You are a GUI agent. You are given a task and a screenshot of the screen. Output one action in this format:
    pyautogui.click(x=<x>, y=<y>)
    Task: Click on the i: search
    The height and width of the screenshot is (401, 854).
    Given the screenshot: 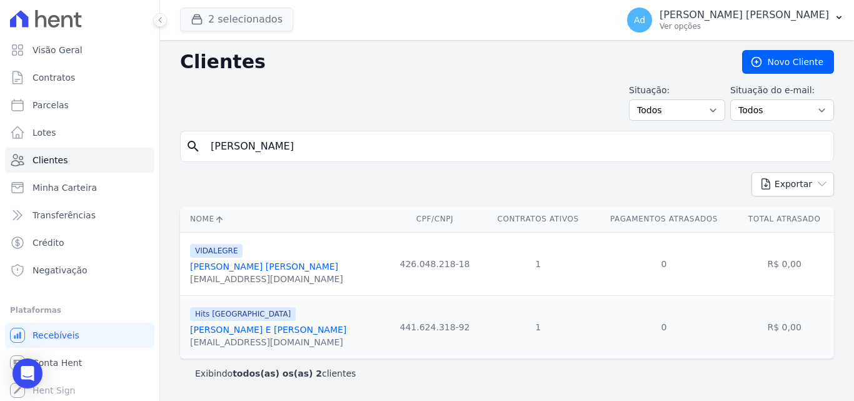 What is the action you would take?
    pyautogui.click(x=193, y=146)
    